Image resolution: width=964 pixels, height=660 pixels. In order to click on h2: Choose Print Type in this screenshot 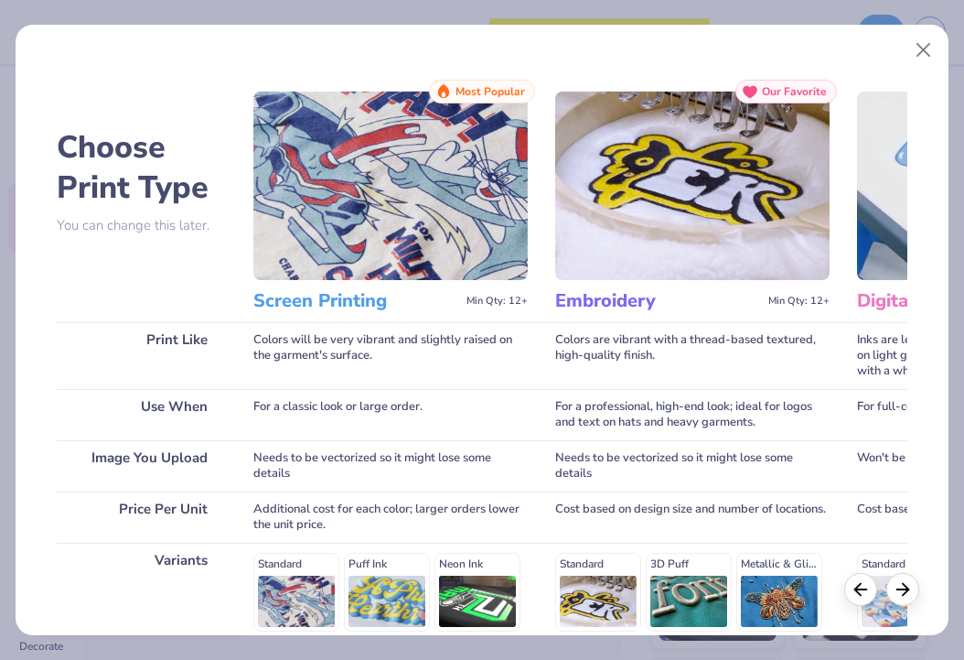, I will do `click(141, 167)`.